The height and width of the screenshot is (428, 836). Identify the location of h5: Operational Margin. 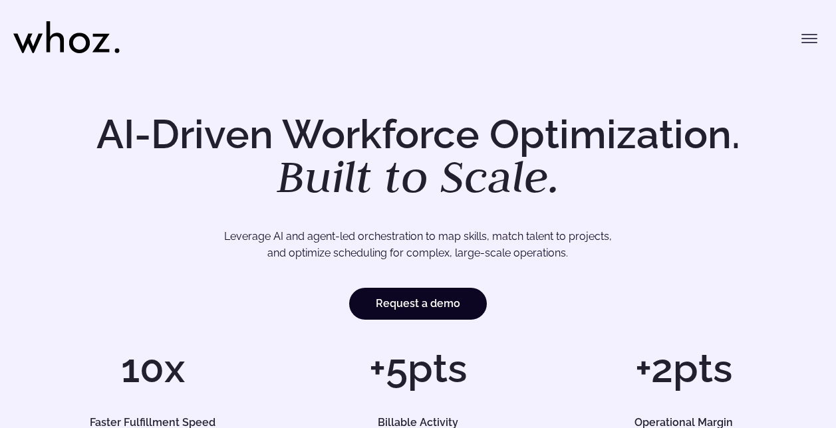
(683, 423).